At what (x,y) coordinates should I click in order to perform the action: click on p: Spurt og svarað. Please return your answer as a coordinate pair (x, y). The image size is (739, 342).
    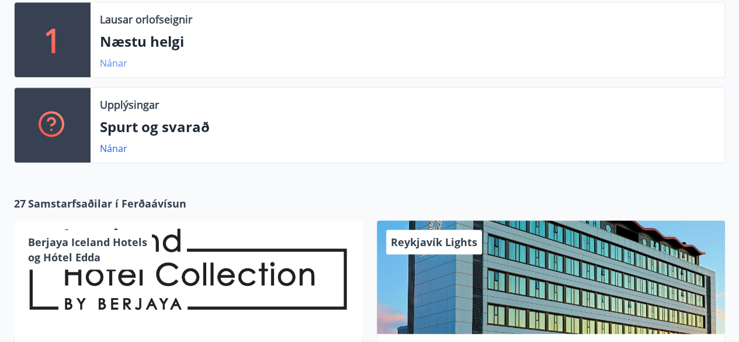
    Looking at the image, I should click on (407, 127).